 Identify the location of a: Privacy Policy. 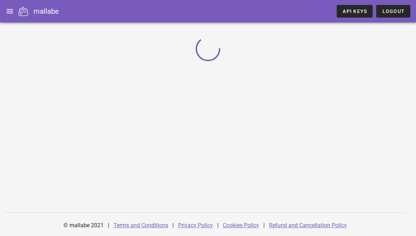
(195, 225).